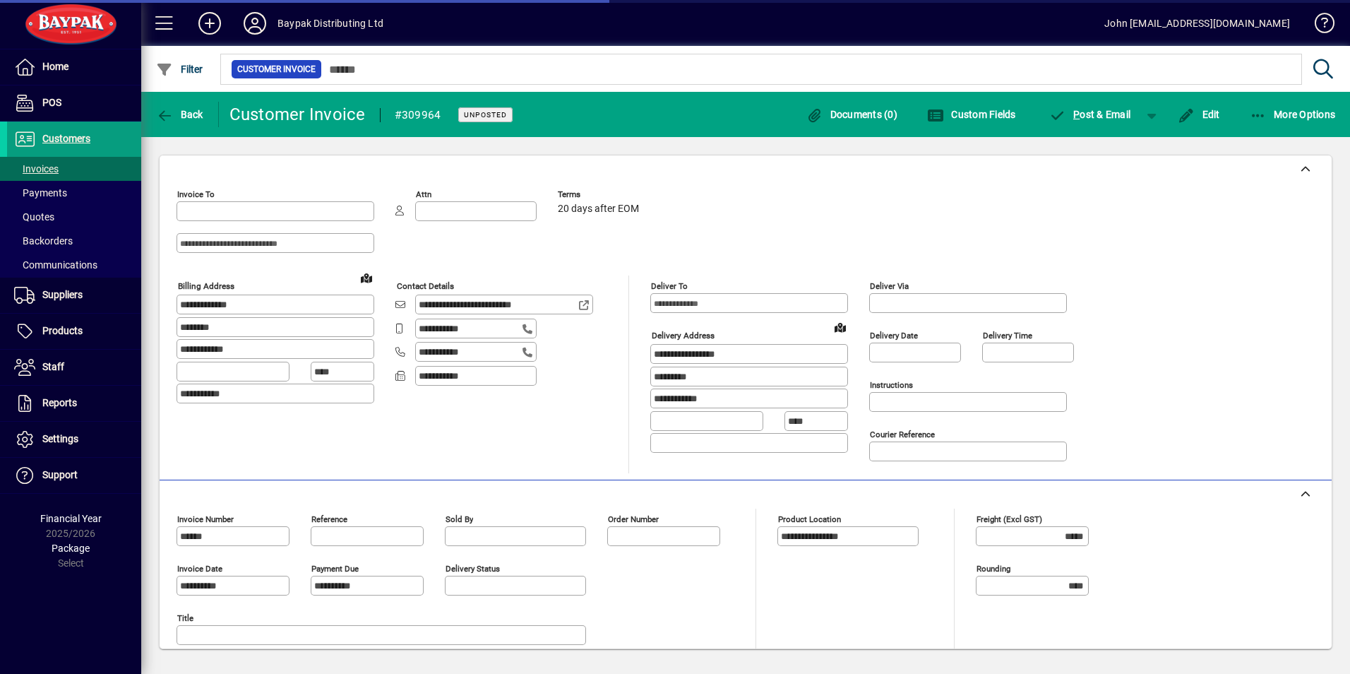 The width and height of the screenshot is (1350, 674). I want to click on a: Payments, so click(74, 193).